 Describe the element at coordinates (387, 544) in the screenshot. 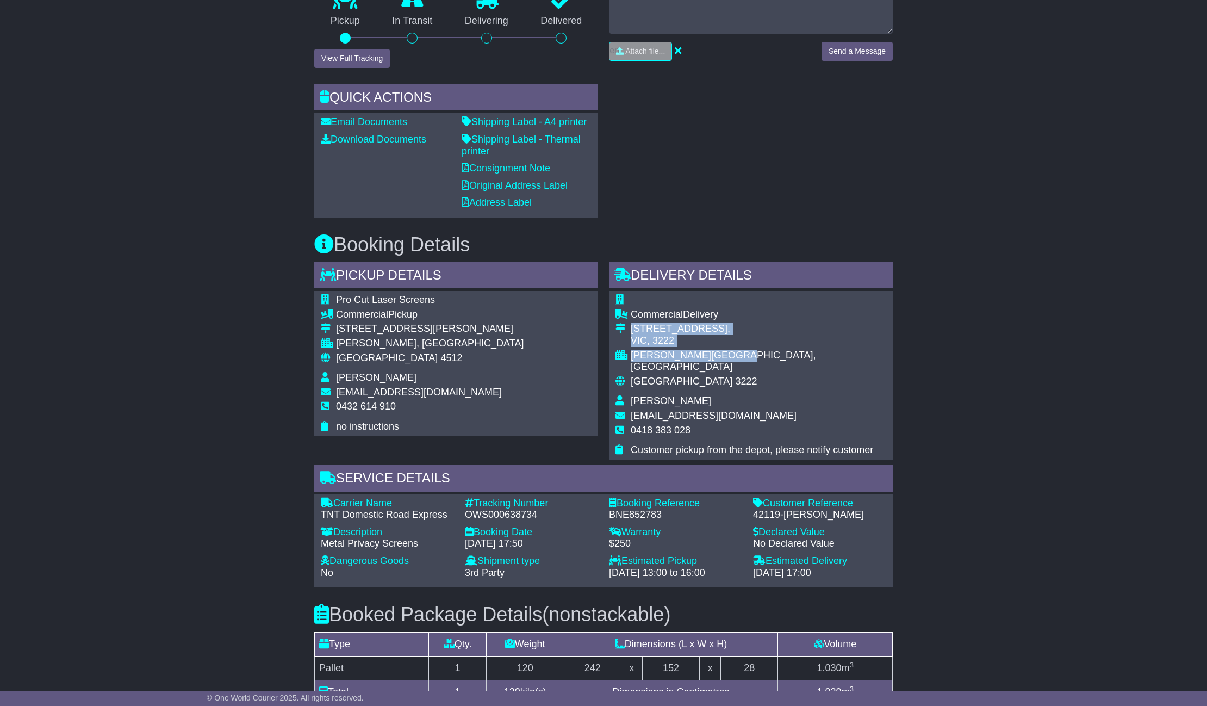

I see `div: Metal Privacy Screens` at that location.